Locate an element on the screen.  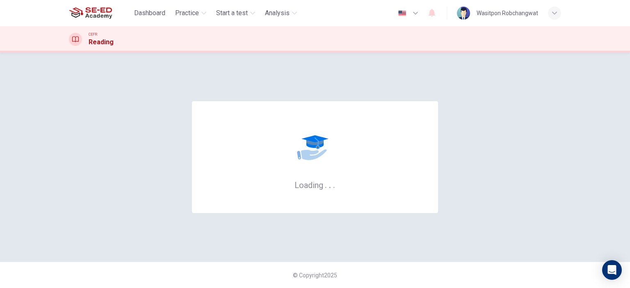
span: Dashboard is located at coordinates (150, 13).